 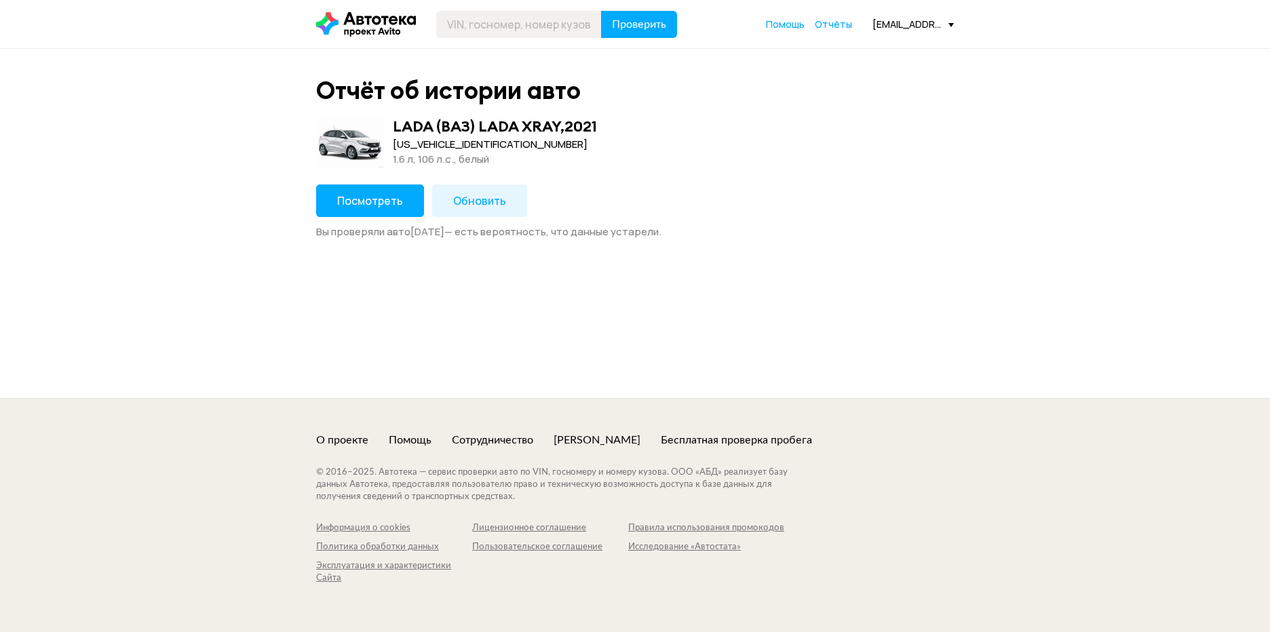 What do you see at coordinates (394, 573) in the screenshot?
I see `div: Эксплуатация и характеристики Сайта` at bounding box center [394, 573].